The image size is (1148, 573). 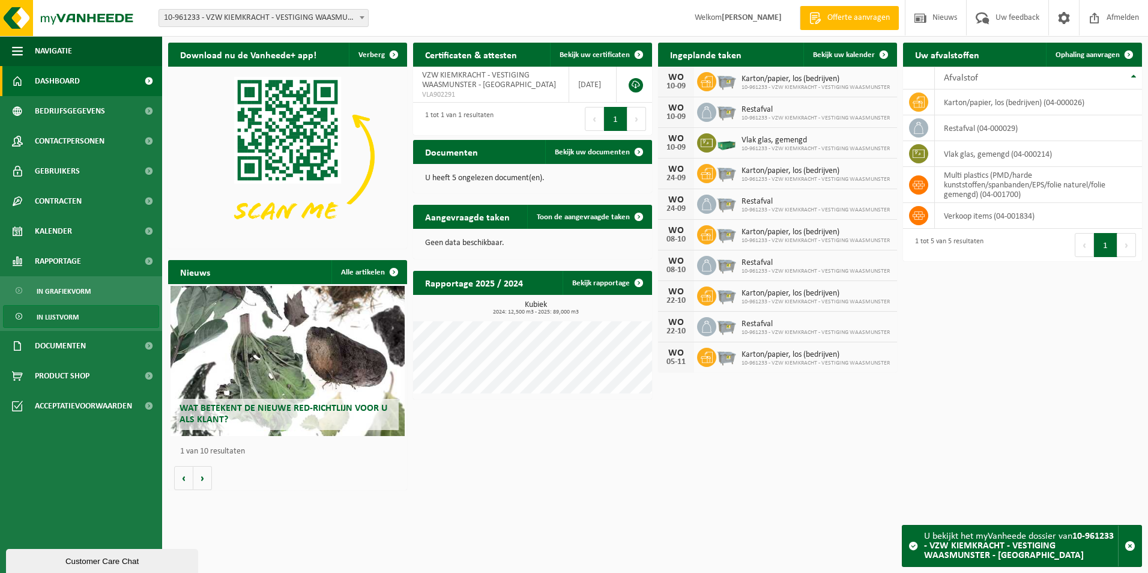 I want to click on span: Rapportage, so click(x=58, y=261).